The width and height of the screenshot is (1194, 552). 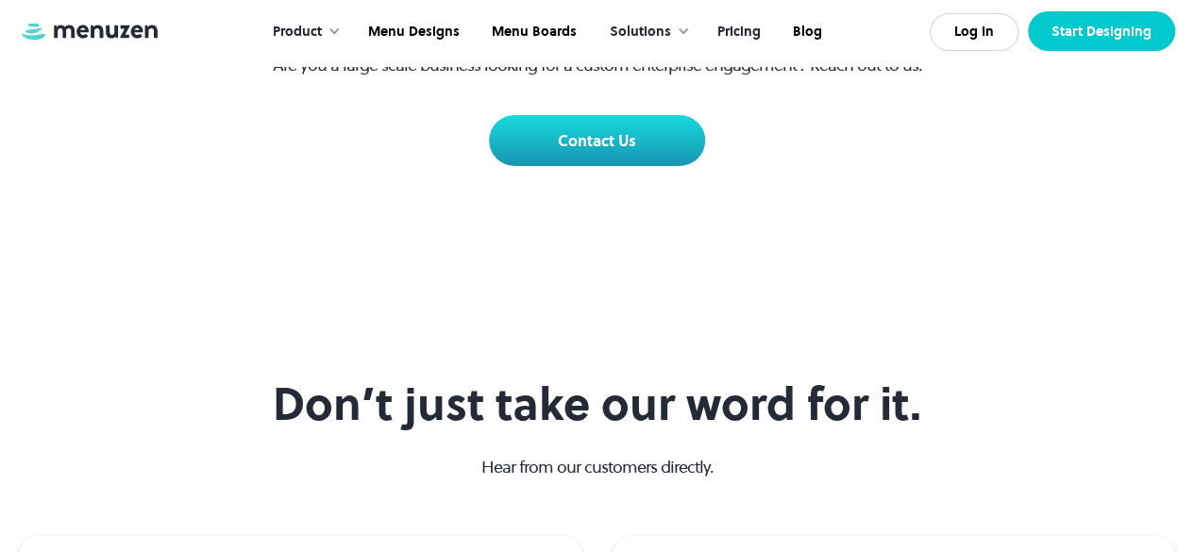 What do you see at coordinates (1101, 31) in the screenshot?
I see `a: Start Designing` at bounding box center [1101, 31].